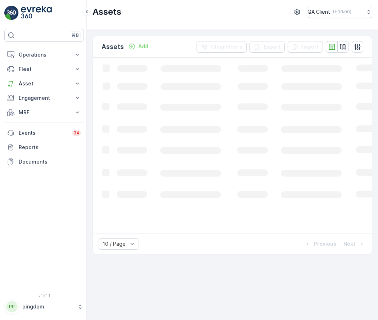 Image resolution: width=378 pixels, height=320 pixels. I want to click on img: logo_light-DOdMpM7g.png, so click(36, 13).